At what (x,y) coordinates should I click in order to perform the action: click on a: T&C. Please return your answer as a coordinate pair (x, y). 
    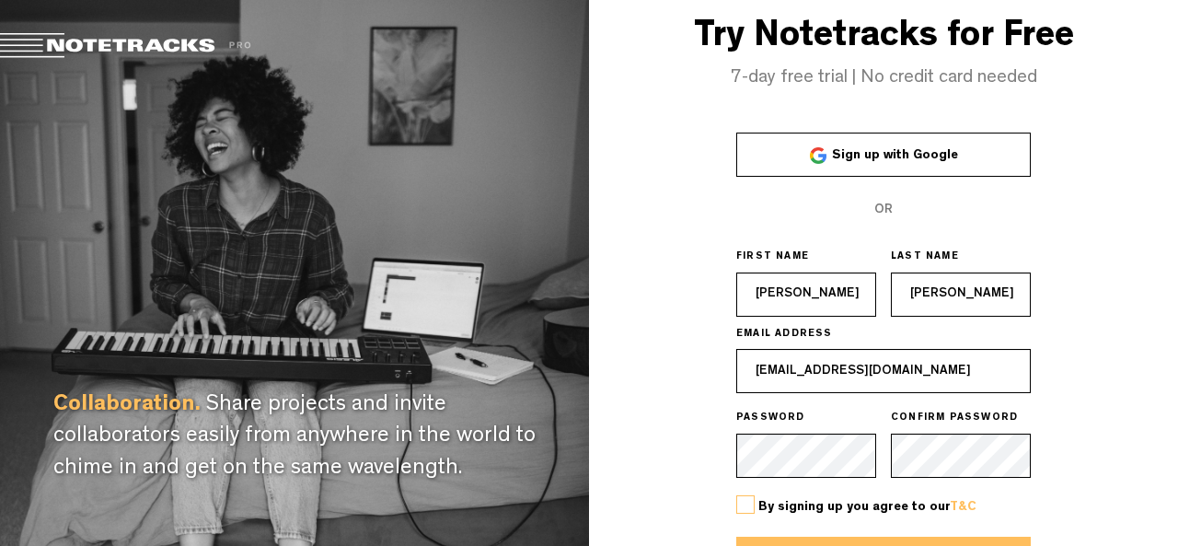
    Looking at the image, I should click on (963, 507).